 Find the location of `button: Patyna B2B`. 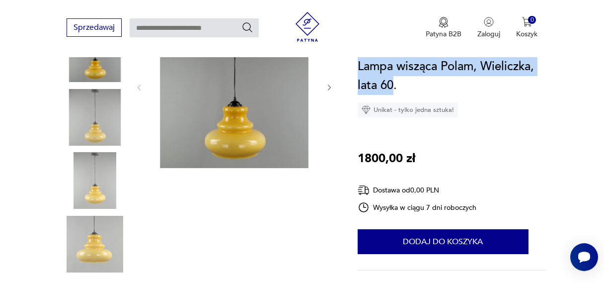

button: Patyna B2B is located at coordinates (444, 28).